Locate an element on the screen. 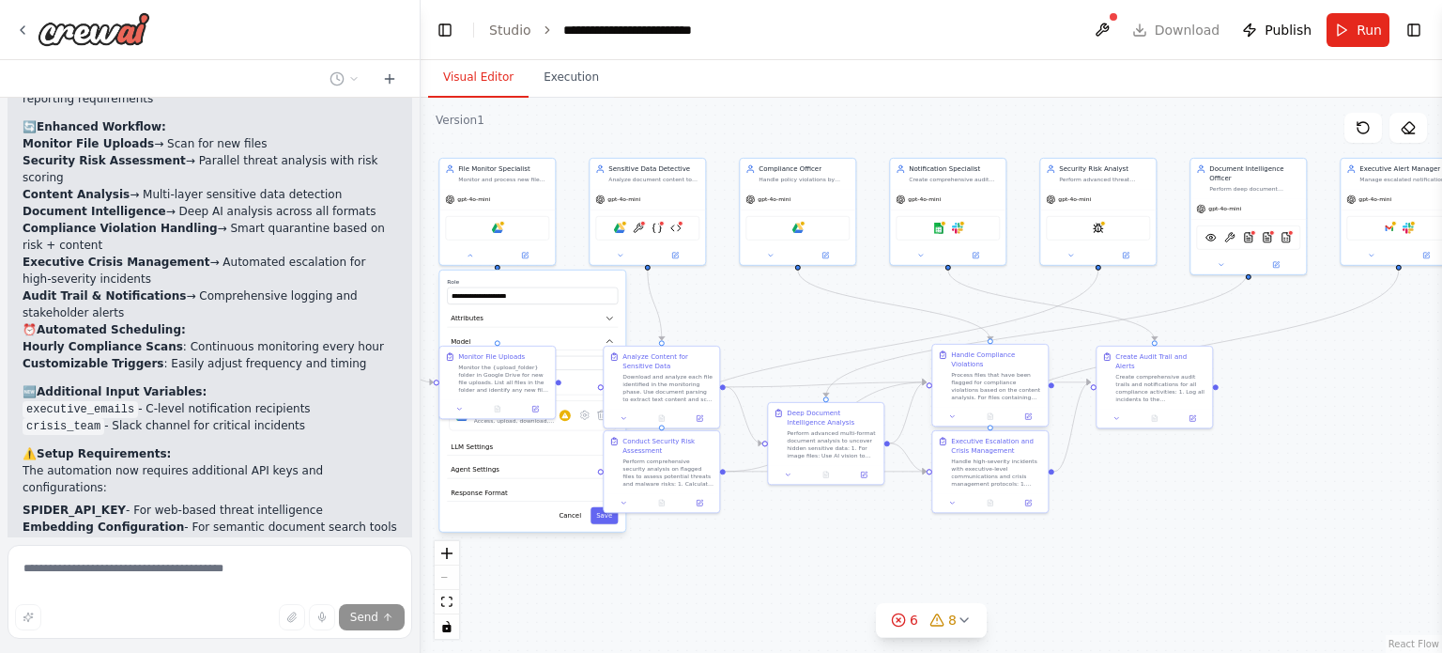  strong: Hourly Compliance Scans is located at coordinates (102, 346).